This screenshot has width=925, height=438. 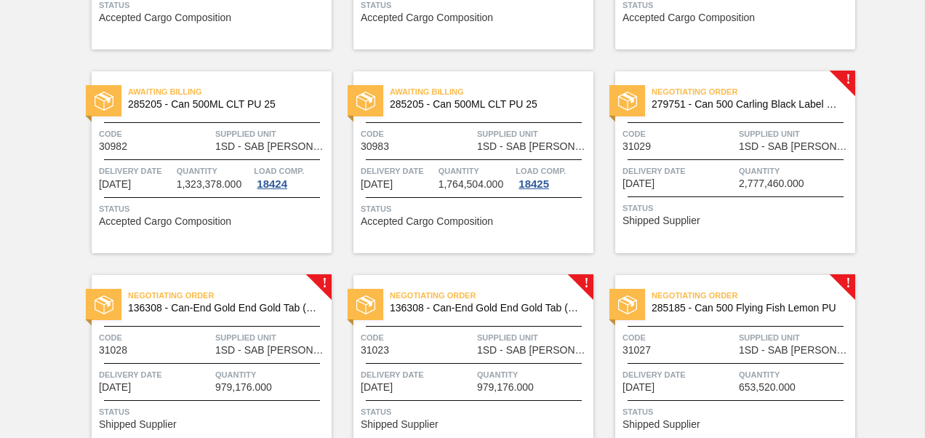 What do you see at coordinates (748, 104) in the screenshot?
I see `span: 279751 - Can 500 Carling Black Label Refresh` at bounding box center [748, 104].